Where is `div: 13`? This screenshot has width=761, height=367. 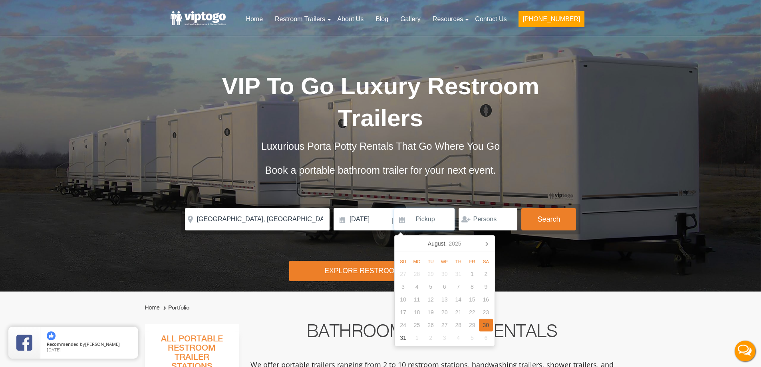
div: 13 is located at coordinates (444, 300).